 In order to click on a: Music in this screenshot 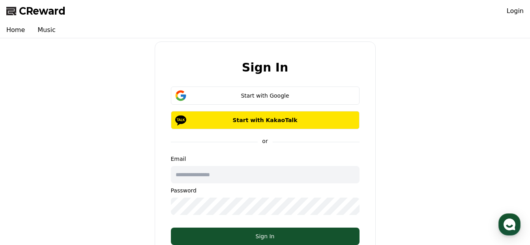, I will do `click(47, 30)`.